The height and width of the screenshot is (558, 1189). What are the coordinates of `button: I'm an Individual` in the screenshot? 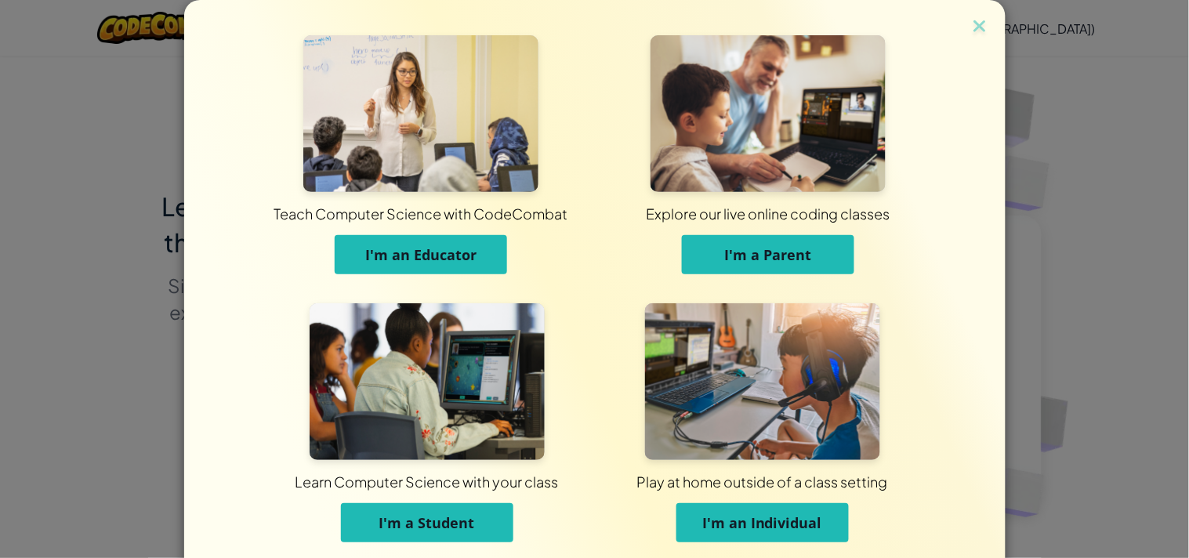 It's located at (762, 523).